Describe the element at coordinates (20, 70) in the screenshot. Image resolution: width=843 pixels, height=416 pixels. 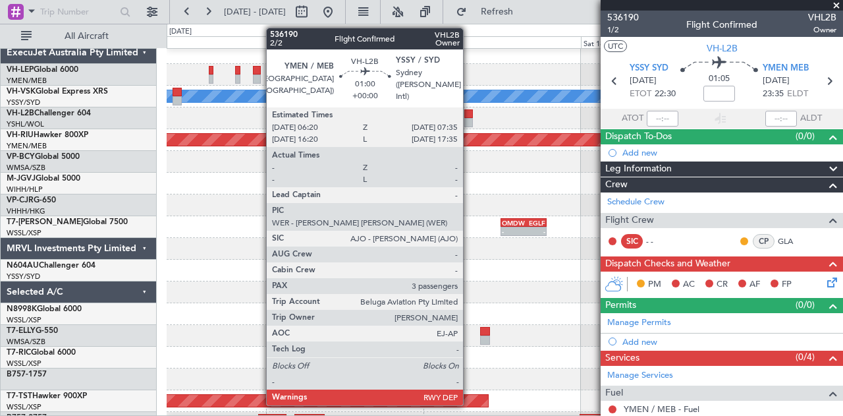
I see `span: VH-LEP` at that location.